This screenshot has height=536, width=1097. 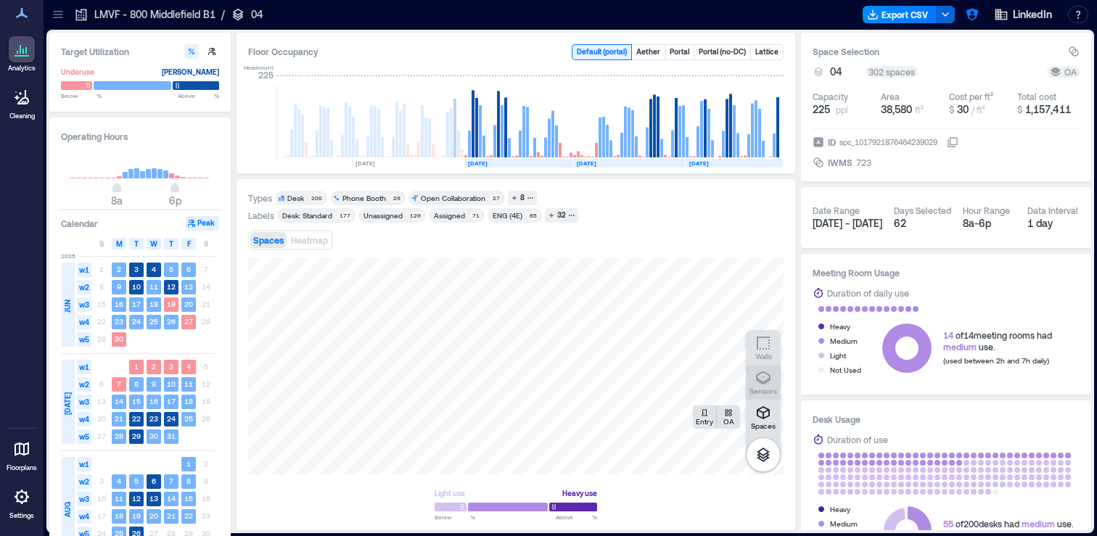 I want to click on div: Capacity, so click(x=830, y=96).